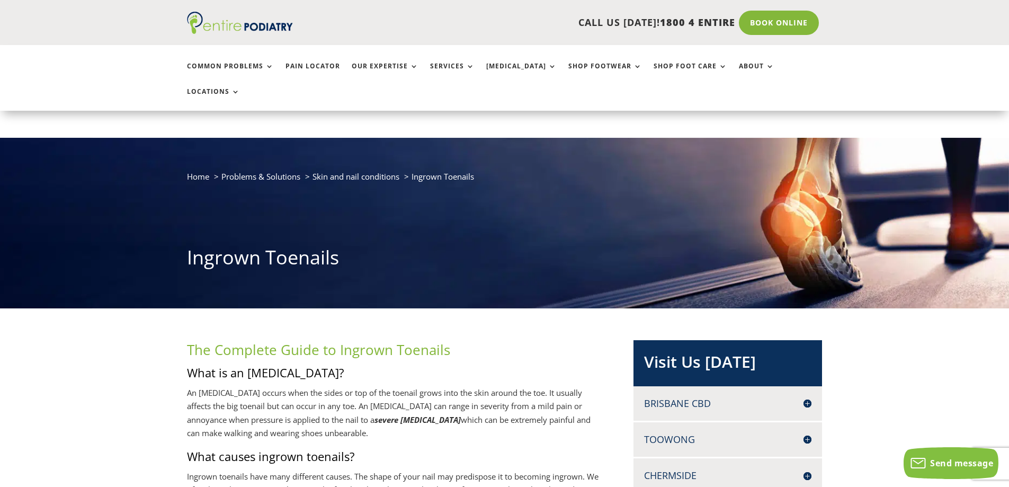  What do you see at coordinates (240, 23) in the screenshot?
I see `img: logo (1)` at bounding box center [240, 23].